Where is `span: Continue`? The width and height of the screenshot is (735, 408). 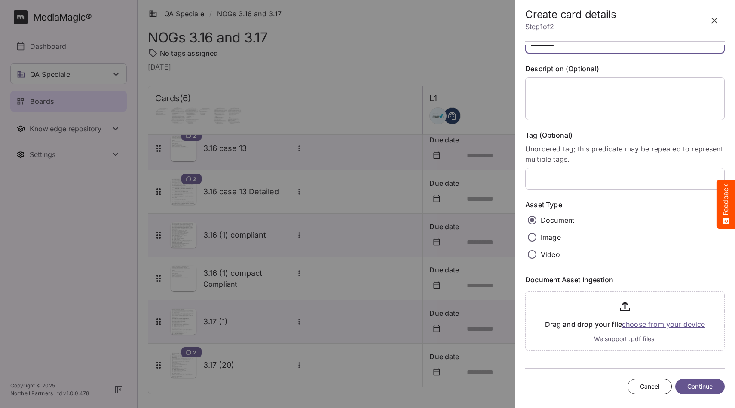
span: Continue is located at coordinates (699, 387).